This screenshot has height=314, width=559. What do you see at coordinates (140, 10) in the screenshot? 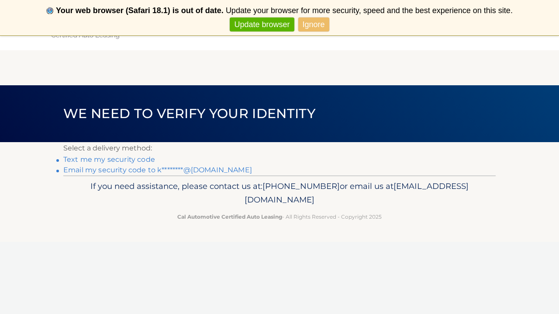
I see `b: Your web browser (Safari 18.1) is out of date.` at bounding box center [140, 10].